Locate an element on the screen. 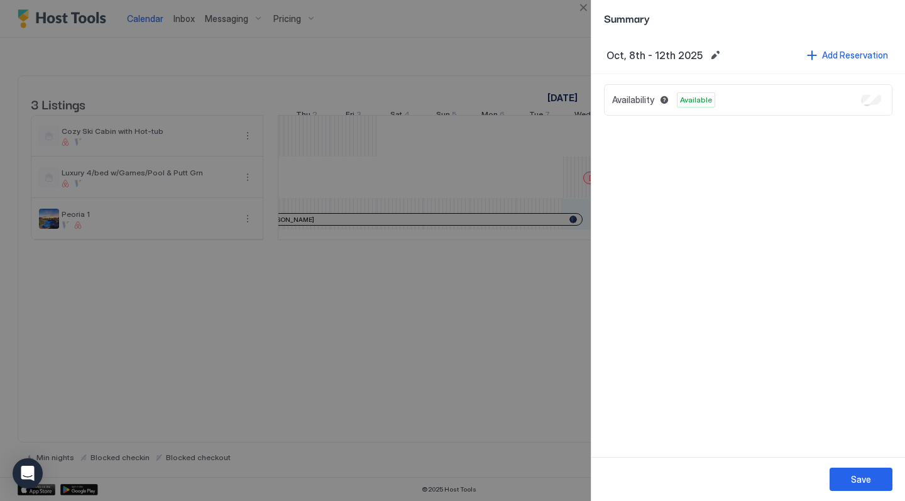 The image size is (905, 501). div: Add Reservation is located at coordinates (855, 55).